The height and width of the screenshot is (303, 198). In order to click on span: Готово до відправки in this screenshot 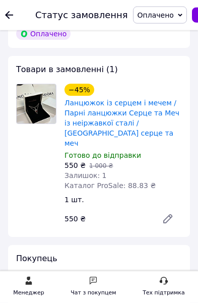, I will do `click(103, 155)`.